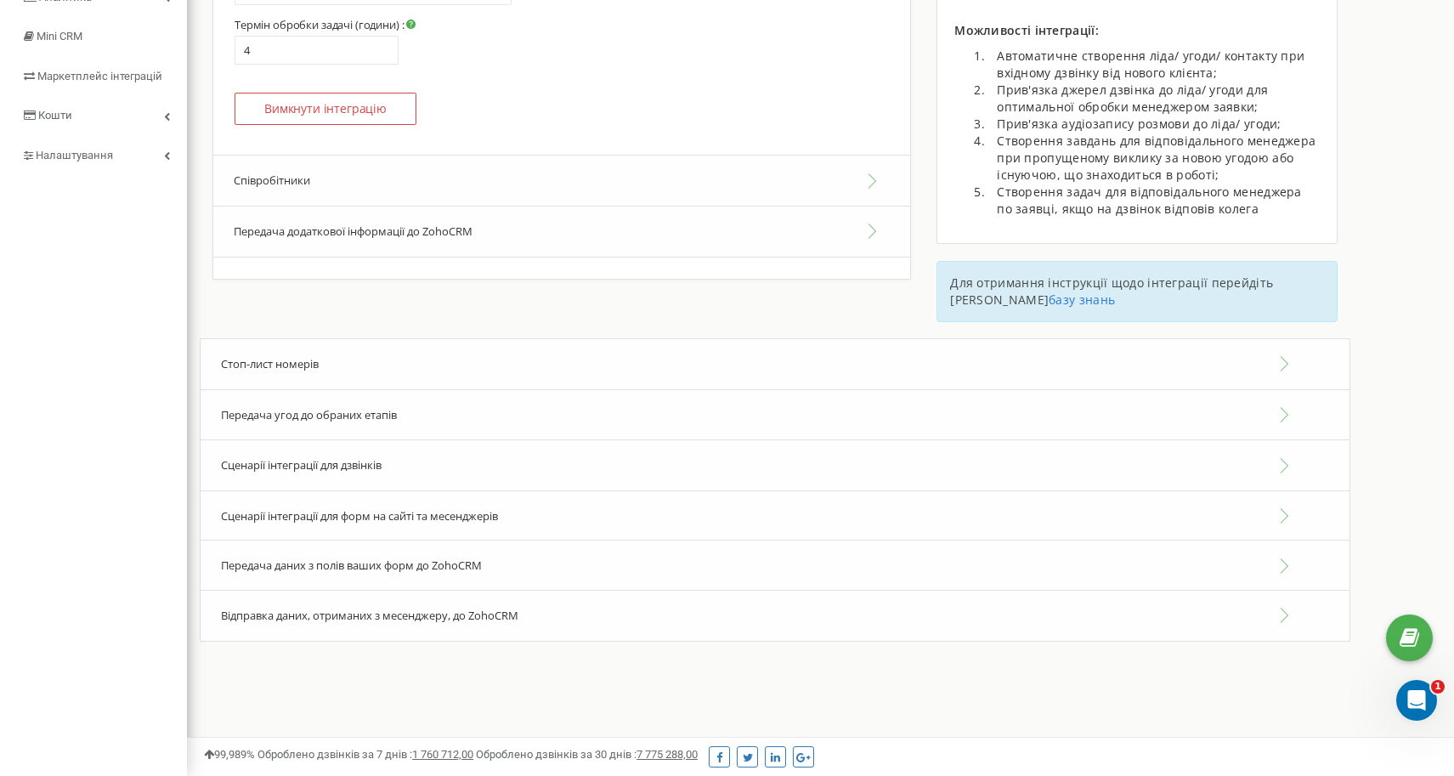 The height and width of the screenshot is (776, 1454). What do you see at coordinates (1154, 201) in the screenshot?
I see `li: Створення задач для відповідального менеджера по заявці, якщо на дзвінок відповів колега` at bounding box center [1154, 201].